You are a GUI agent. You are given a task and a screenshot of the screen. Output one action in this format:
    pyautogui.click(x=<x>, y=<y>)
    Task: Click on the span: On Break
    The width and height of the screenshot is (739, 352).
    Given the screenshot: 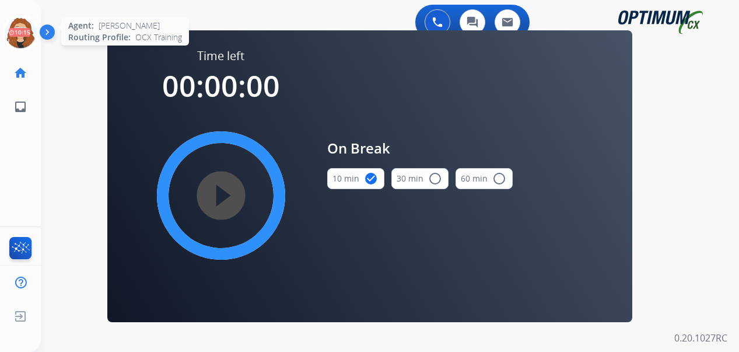 What is the action you would take?
    pyautogui.click(x=420, y=148)
    